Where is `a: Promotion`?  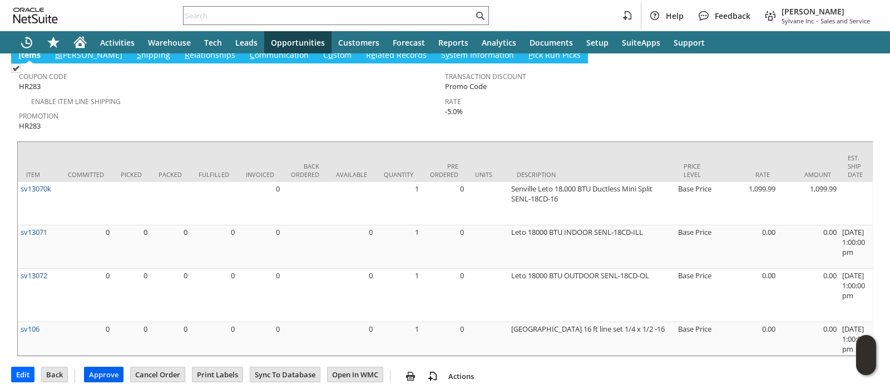
a: Promotion is located at coordinates (38, 116).